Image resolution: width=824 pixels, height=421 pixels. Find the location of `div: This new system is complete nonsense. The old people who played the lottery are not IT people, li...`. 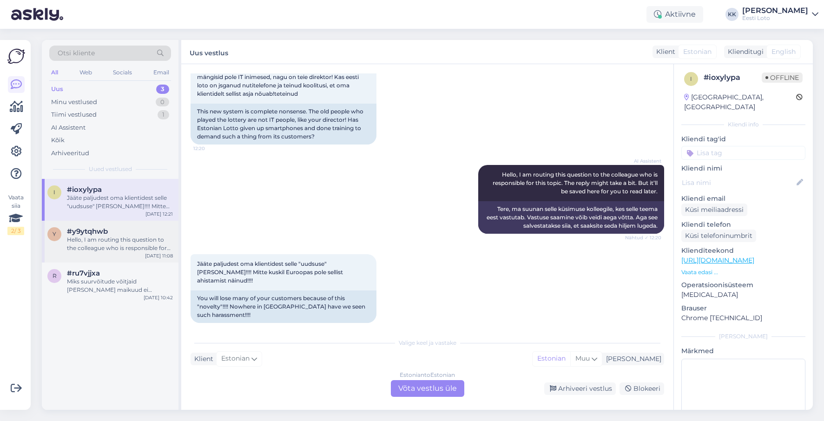

div: This new system is complete nonsense. The old people who played the lottery are not IT people, li... is located at coordinates (284, 124).